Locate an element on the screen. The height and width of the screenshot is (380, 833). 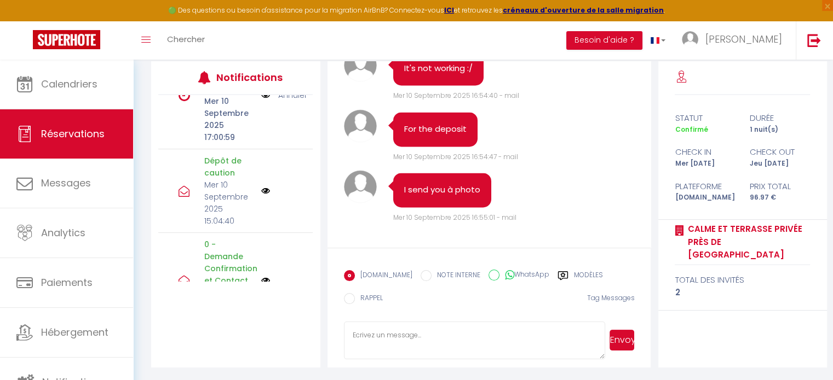
pre: It's not working :/ is located at coordinates (438, 68).